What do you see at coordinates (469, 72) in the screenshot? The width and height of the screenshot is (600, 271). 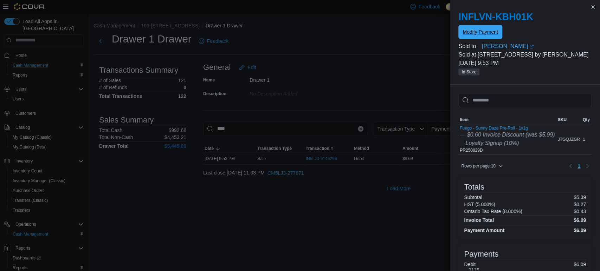 I see `span: In Store` at bounding box center [469, 72].